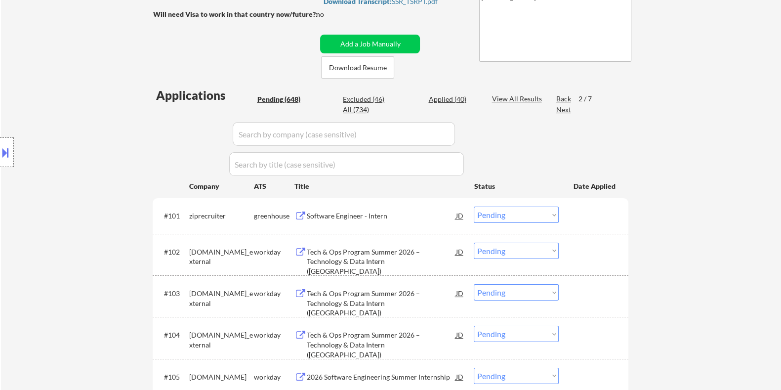  What do you see at coordinates (518, 99) in the screenshot?
I see `div: View All Results` at bounding box center [518, 99].